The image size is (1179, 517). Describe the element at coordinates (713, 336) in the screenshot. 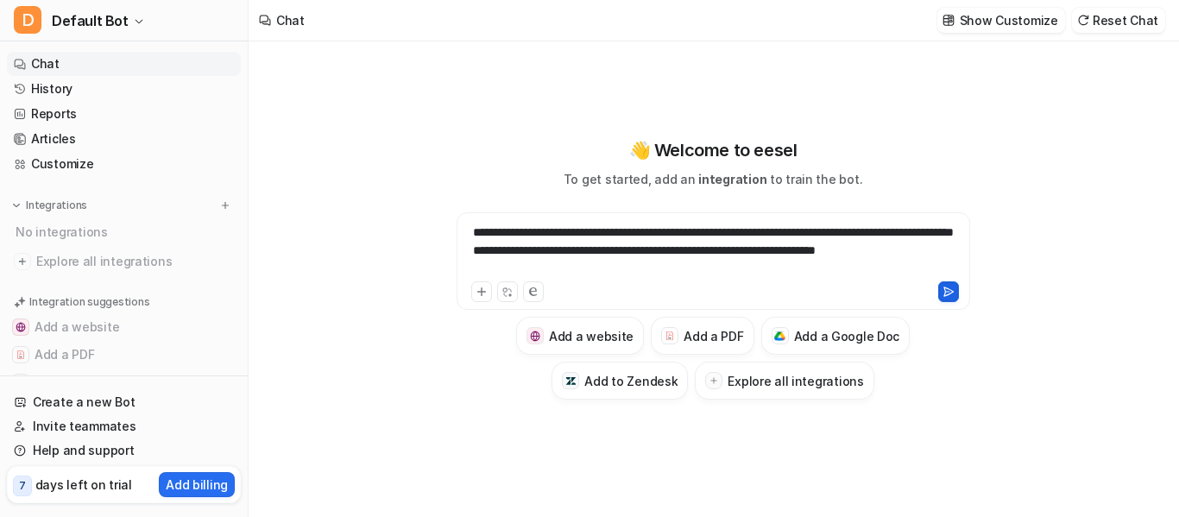

I see `h3: Add a PDF` at that location.